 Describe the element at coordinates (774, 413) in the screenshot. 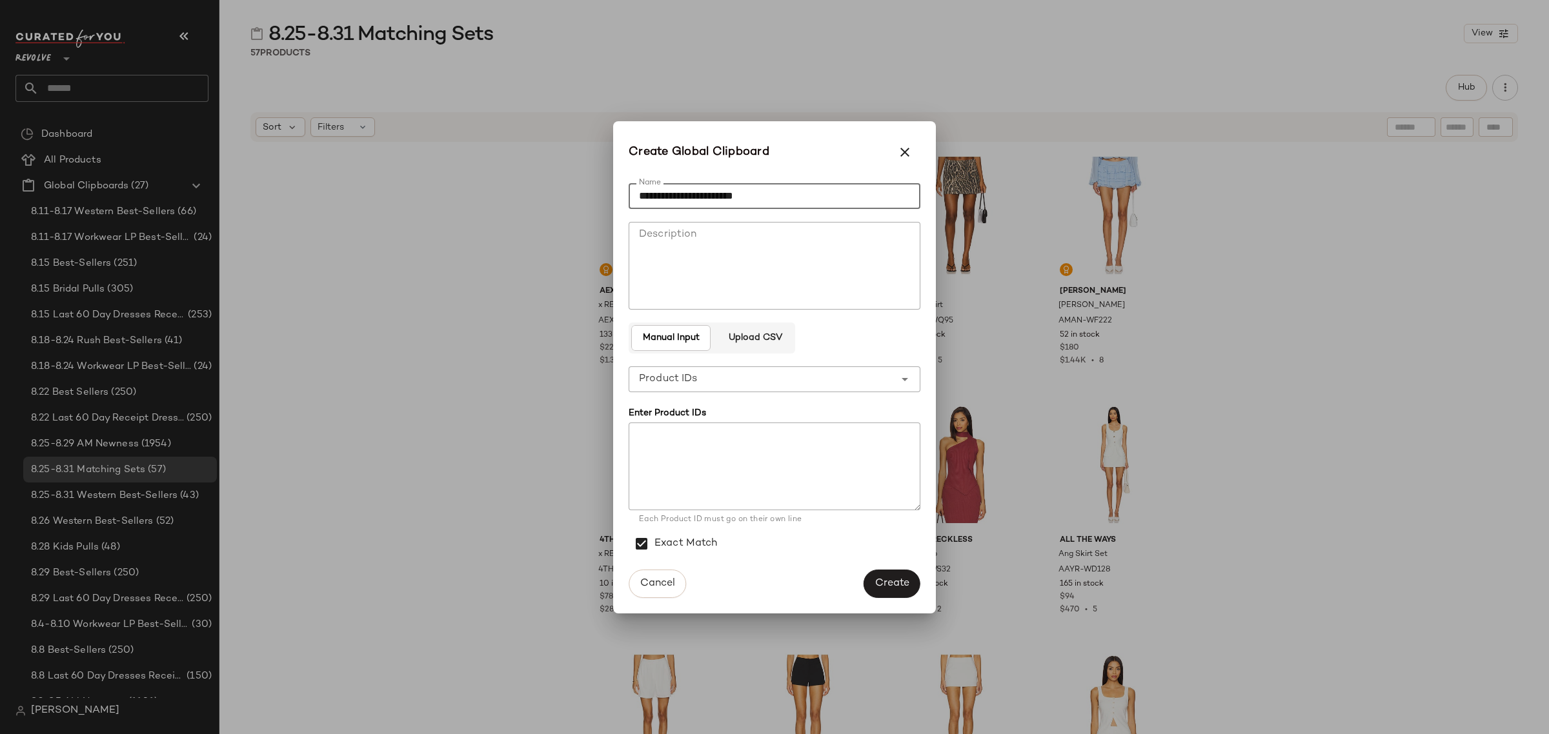

I see `div: Enter Product IDs` at that location.